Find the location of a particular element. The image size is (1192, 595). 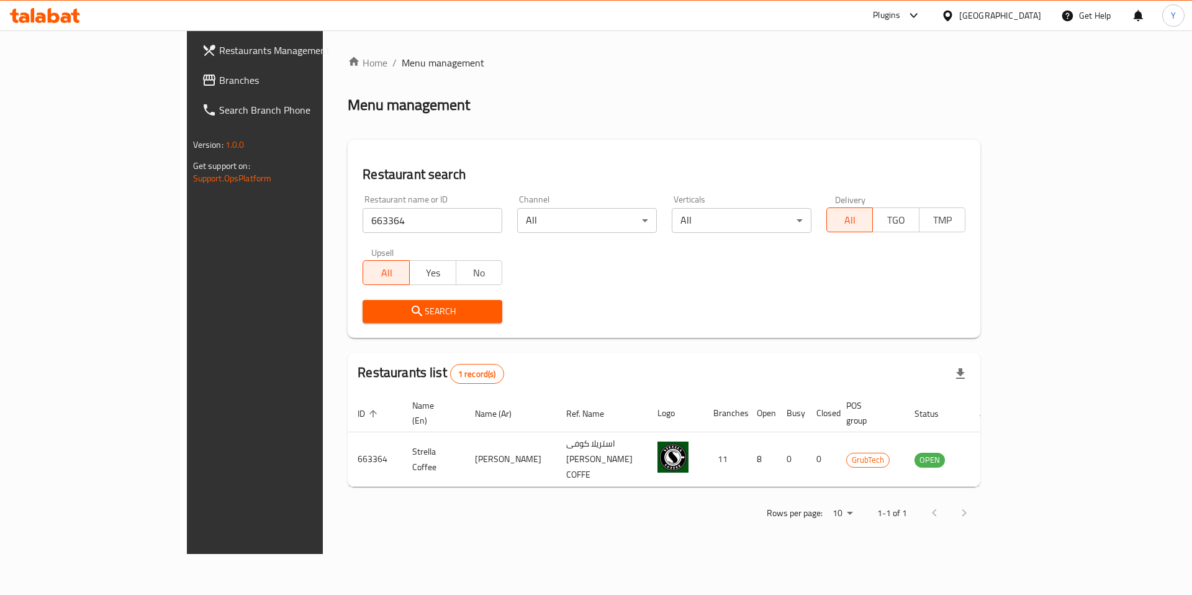

span: 1 record(s) is located at coordinates (477, 374).